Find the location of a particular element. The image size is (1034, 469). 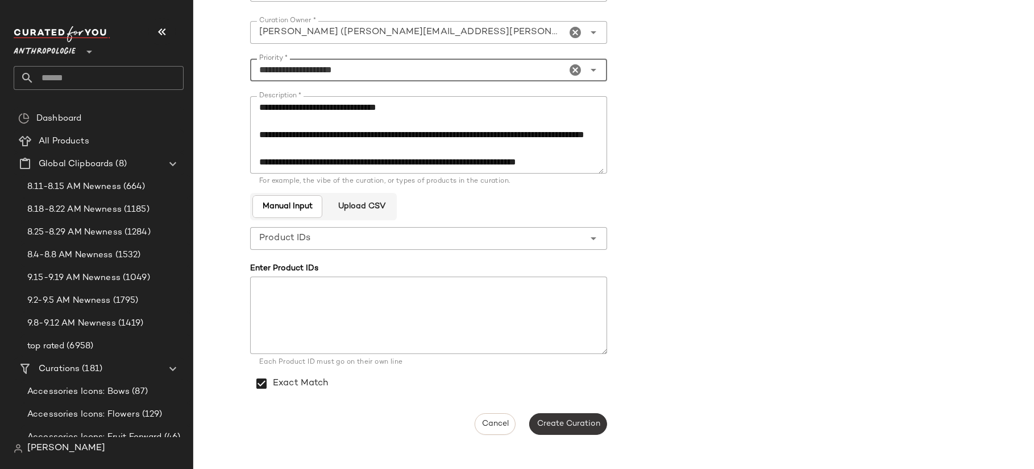

span: Accessories Icons: Fruit Forward is located at coordinates (94, 437).